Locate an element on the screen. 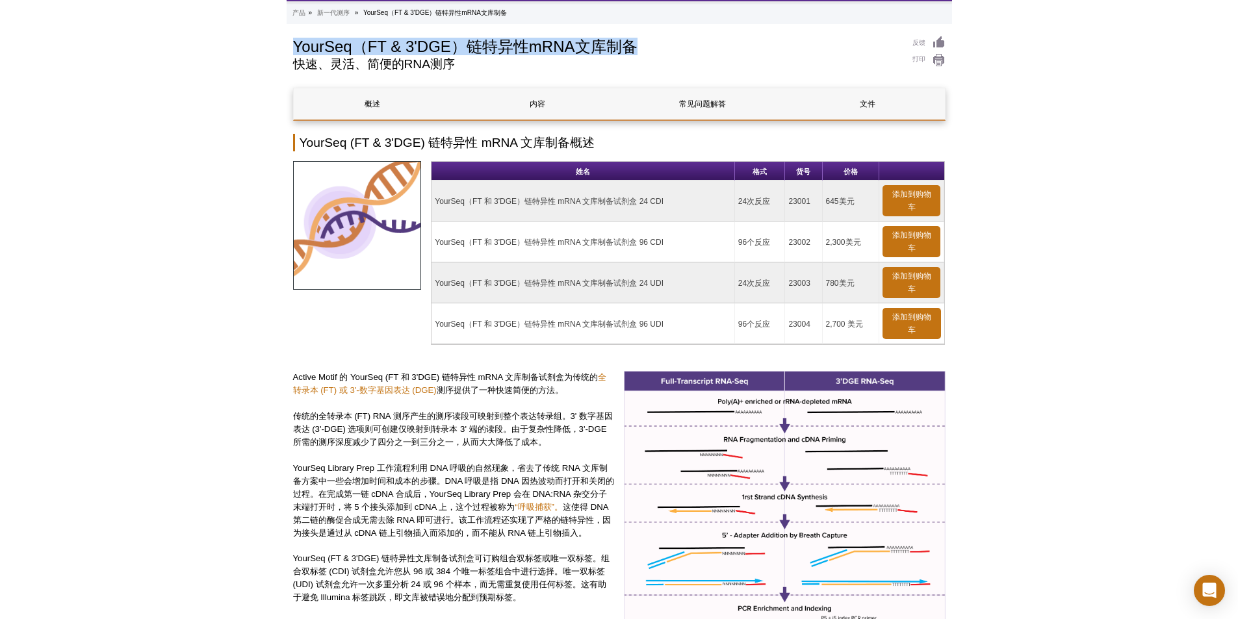 The height and width of the screenshot is (619, 1238). font: YourSeq（FT 和 3'DGE）链特异性 mRNA 文库制备试剂盒 24 UDI is located at coordinates (549, 283).